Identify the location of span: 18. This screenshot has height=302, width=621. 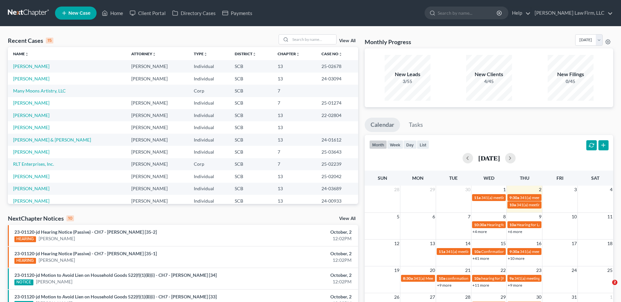
(610, 244).